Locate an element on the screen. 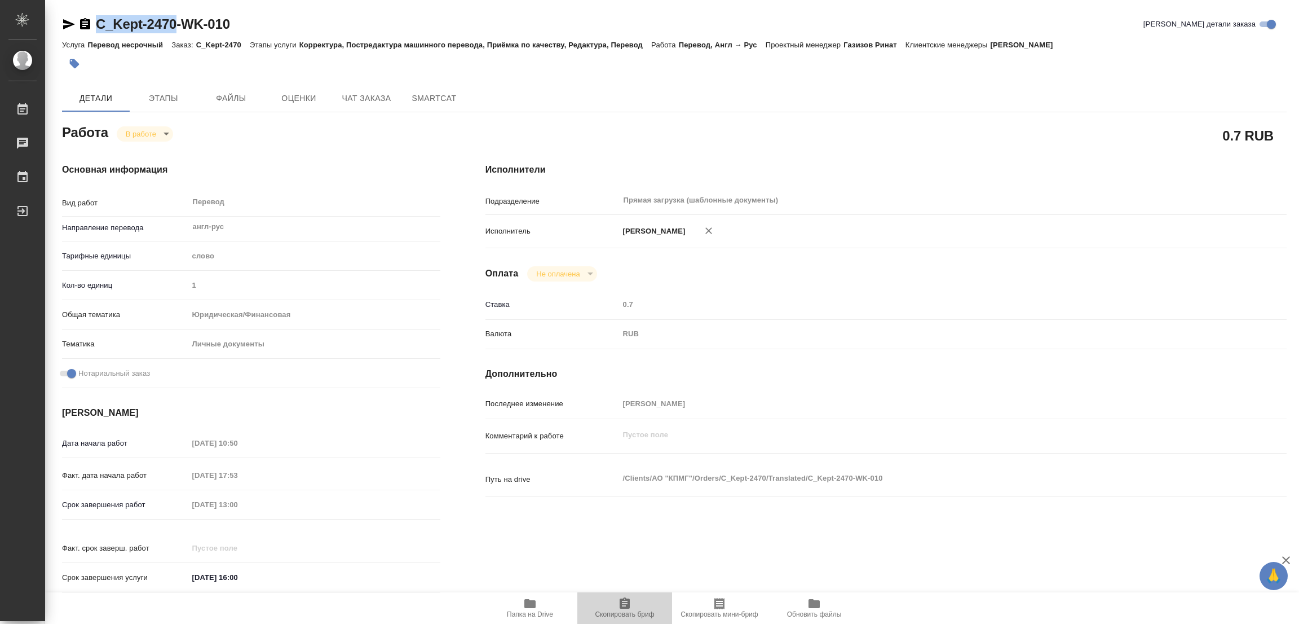 The image size is (1299, 624). p: Подразделение is located at coordinates (552, 201).